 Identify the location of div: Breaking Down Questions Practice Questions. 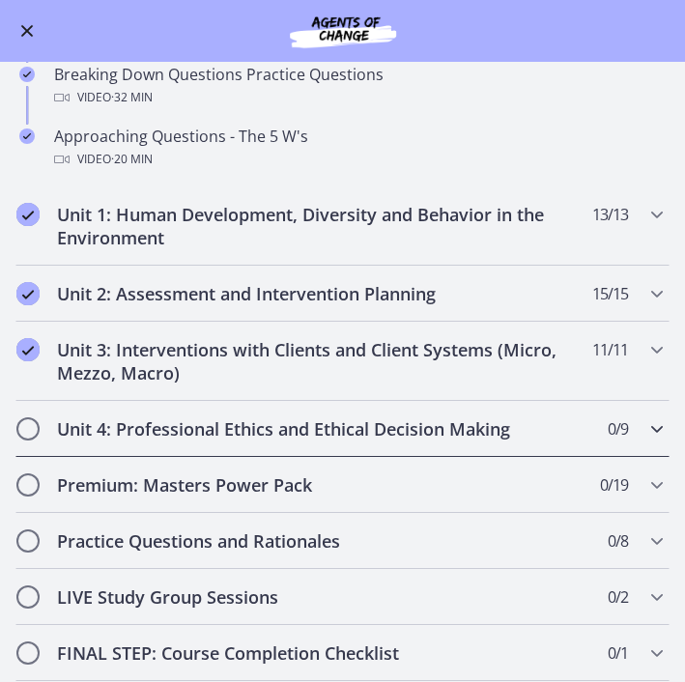
(362, 86).